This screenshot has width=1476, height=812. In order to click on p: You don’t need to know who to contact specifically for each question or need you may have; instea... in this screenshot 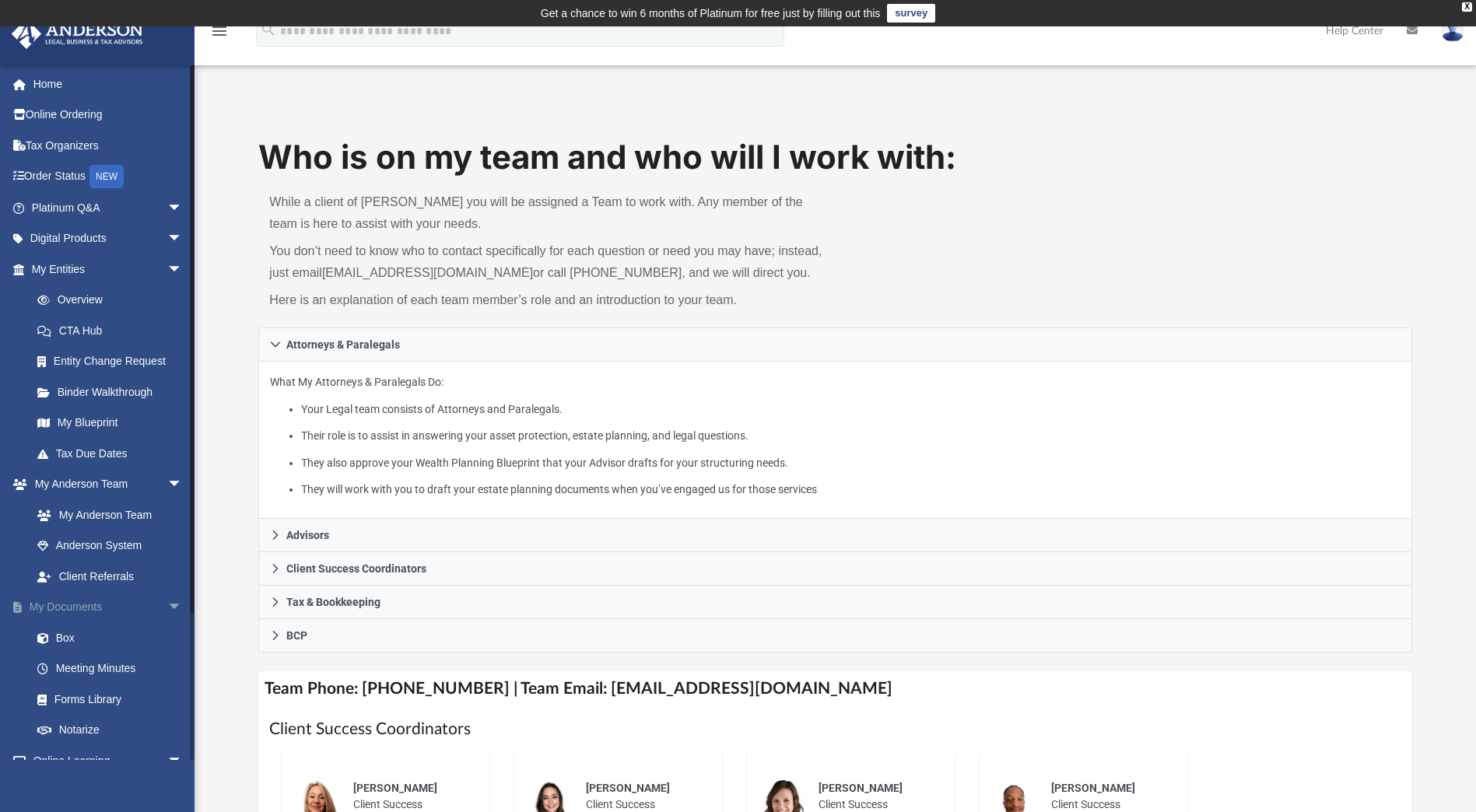, I will do `click(547, 262)`.